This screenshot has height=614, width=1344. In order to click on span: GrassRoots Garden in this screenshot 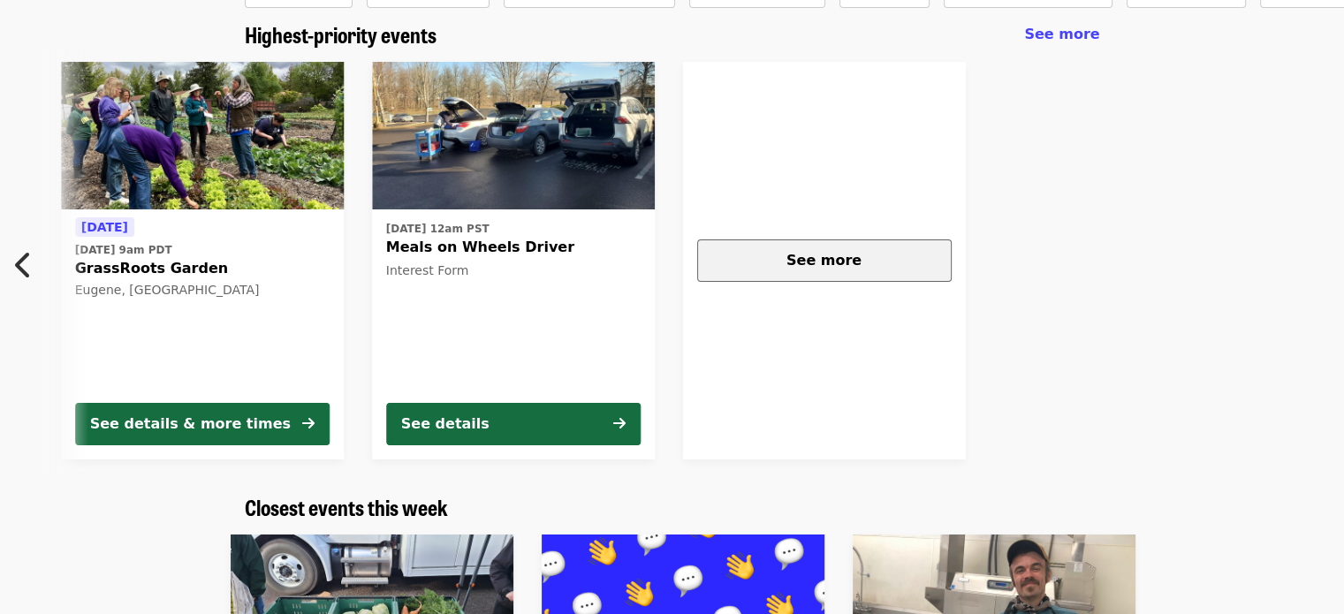, I will do `click(202, 269)`.